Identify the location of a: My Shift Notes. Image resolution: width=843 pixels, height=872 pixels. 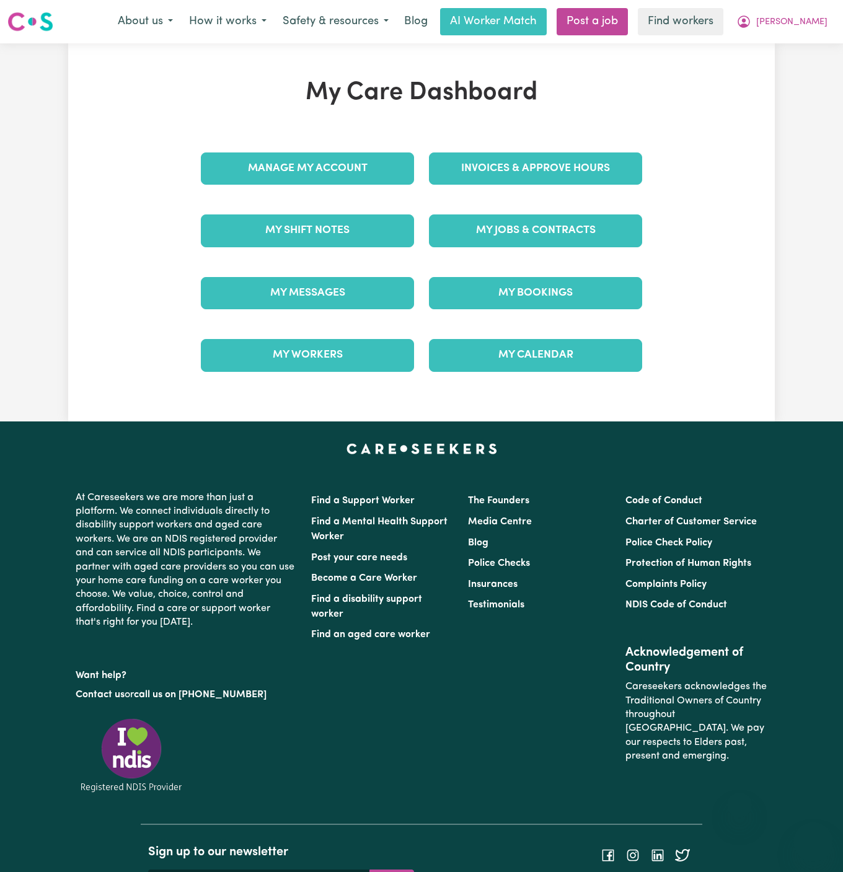
(307, 231).